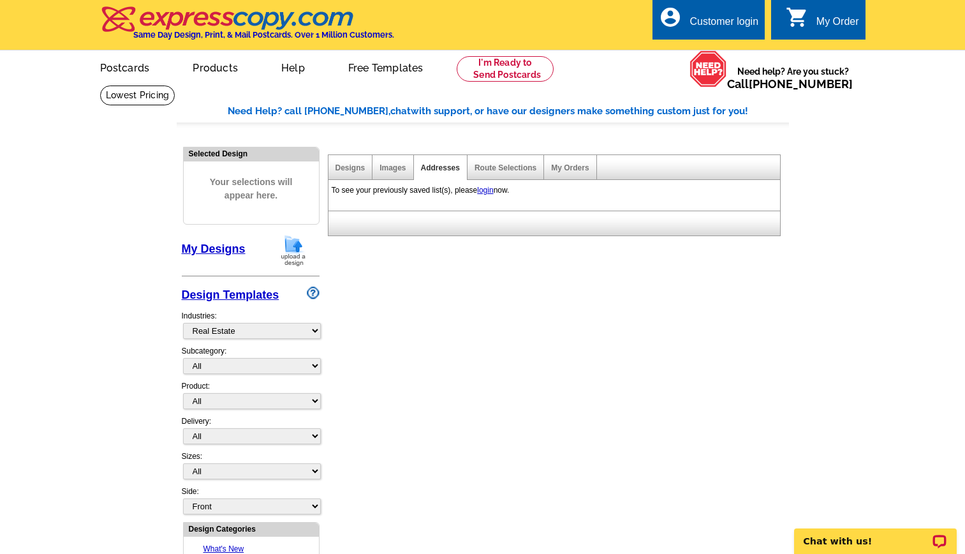  What do you see at coordinates (251, 468) in the screenshot?
I see `div: Sizes:` at bounding box center [251, 468].